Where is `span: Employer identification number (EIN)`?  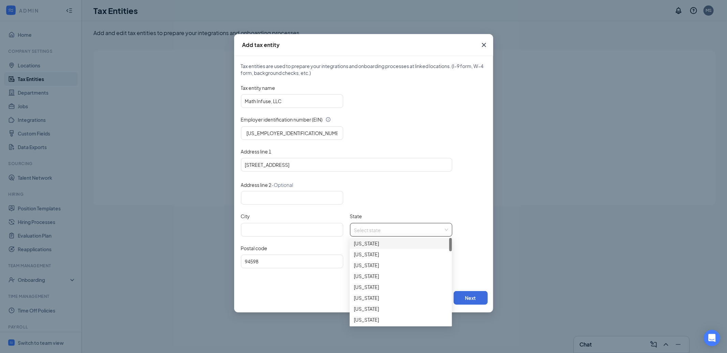 span: Employer identification number (EIN) is located at coordinates (282, 120).